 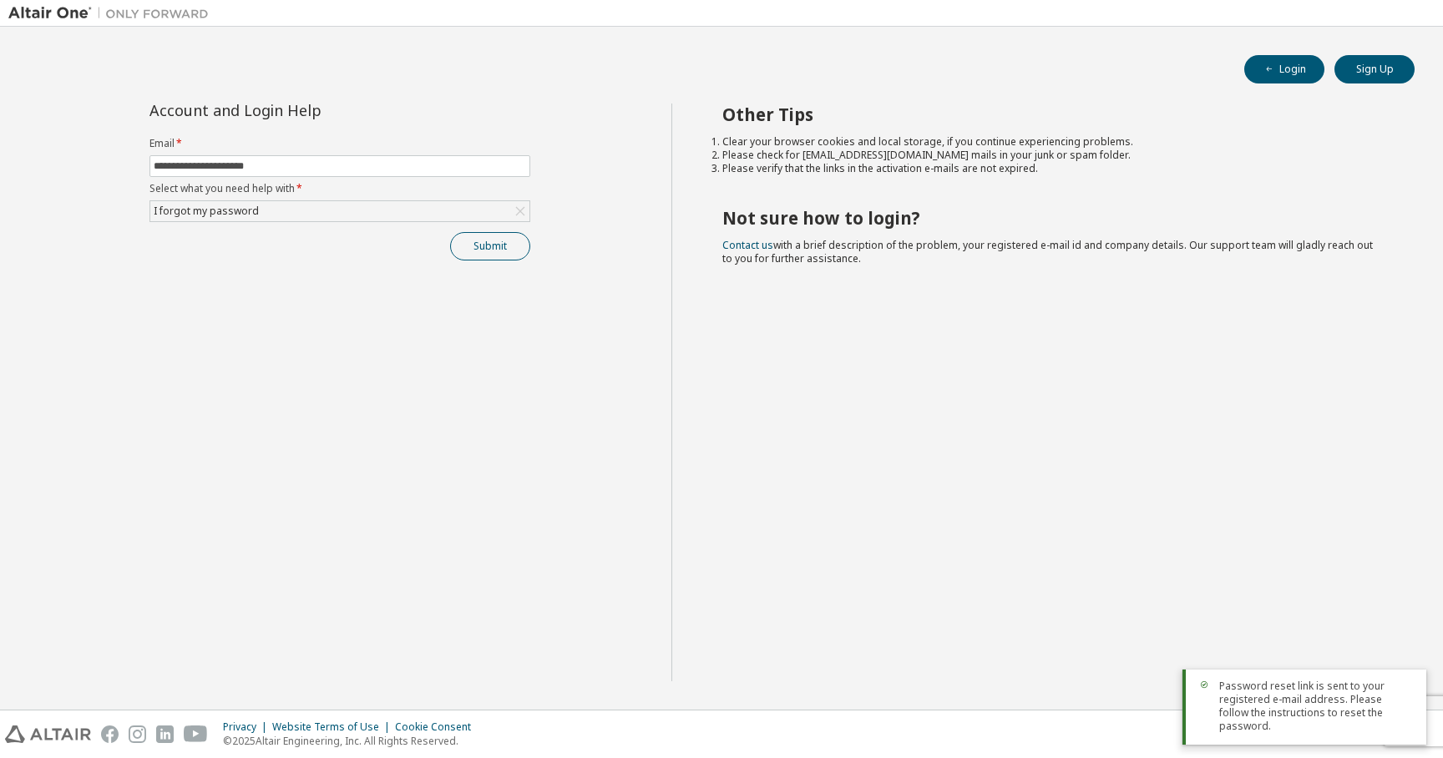 What do you see at coordinates (1054, 169) in the screenshot?
I see `li: Please verify that the links in the activation e-mails are not expired.` at bounding box center [1054, 169].